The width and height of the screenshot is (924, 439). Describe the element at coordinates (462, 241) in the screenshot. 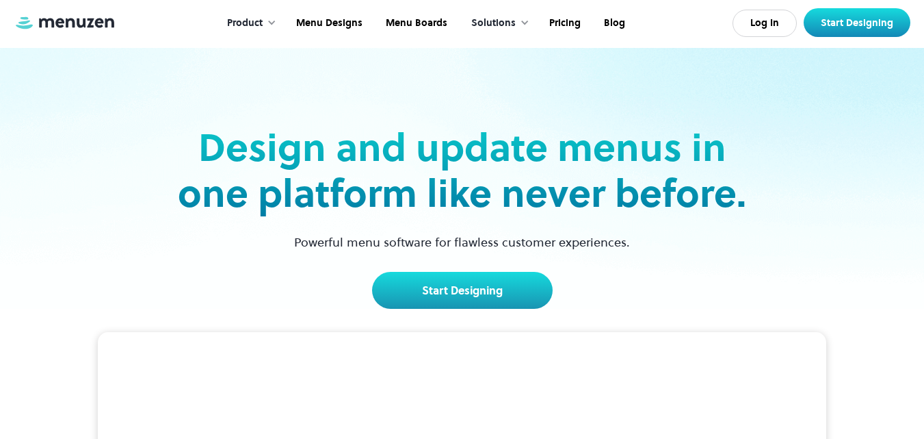

I see `p: Powerful menu software for flawless customer experiences.` at that location.